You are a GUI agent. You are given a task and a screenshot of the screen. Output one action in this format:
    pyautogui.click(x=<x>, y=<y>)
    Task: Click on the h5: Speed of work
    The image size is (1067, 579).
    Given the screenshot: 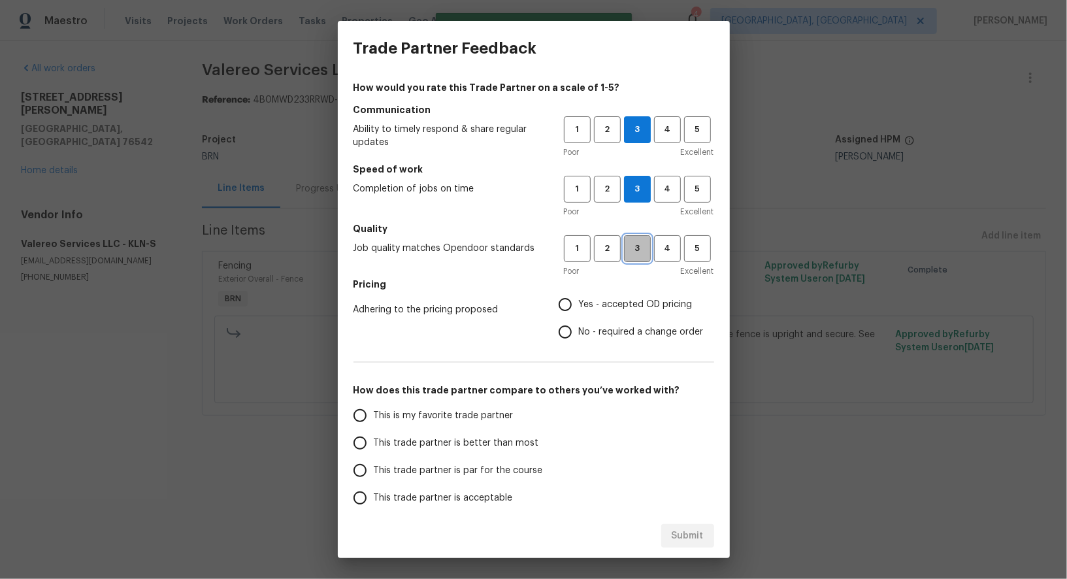 What is the action you would take?
    pyautogui.click(x=534, y=169)
    